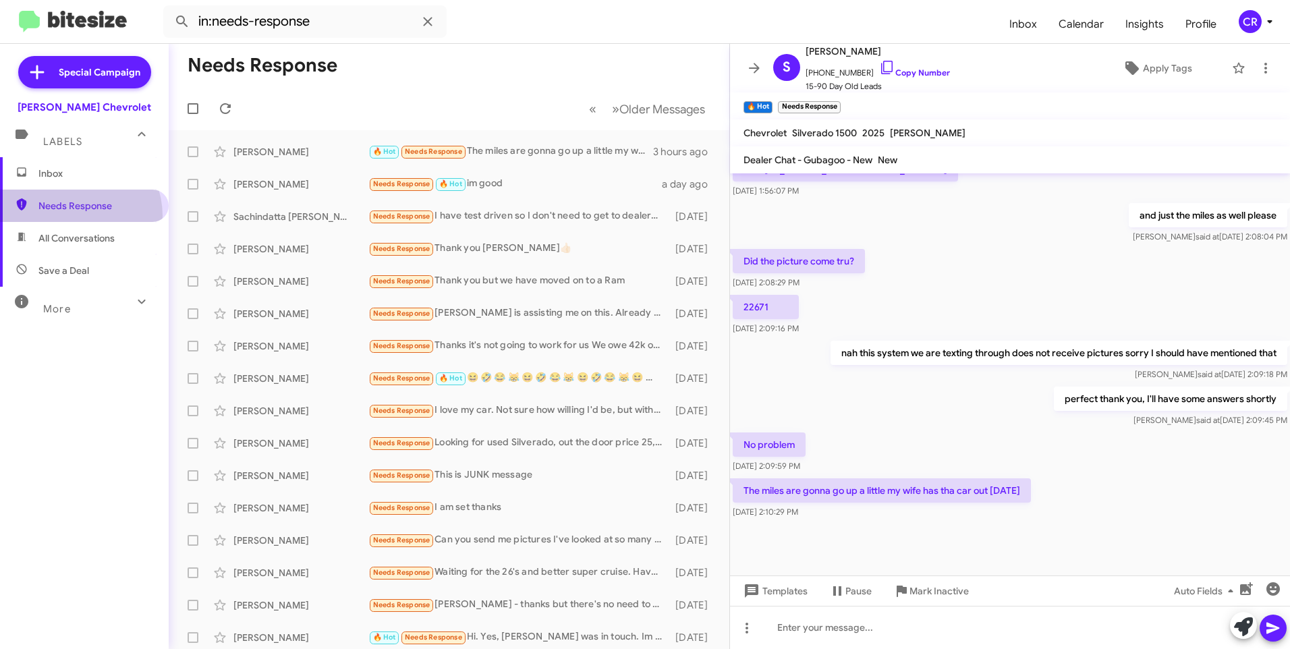 This screenshot has height=649, width=1290. What do you see at coordinates (662, 109) in the screenshot?
I see `span: Older Messages` at bounding box center [662, 109].